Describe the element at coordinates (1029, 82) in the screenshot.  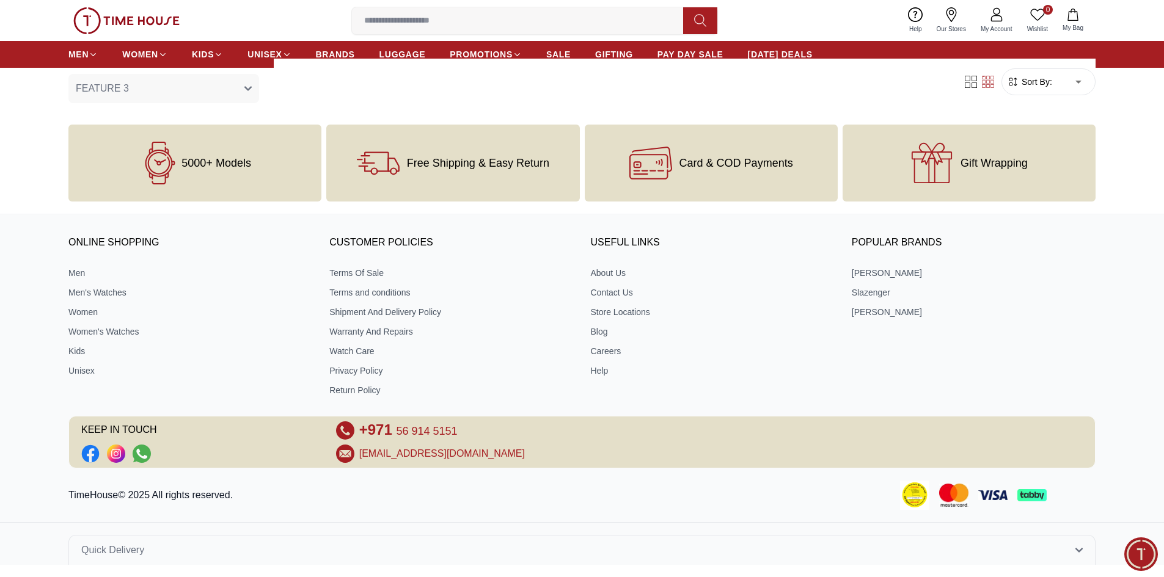
I see `button: Sort By:` at that location.